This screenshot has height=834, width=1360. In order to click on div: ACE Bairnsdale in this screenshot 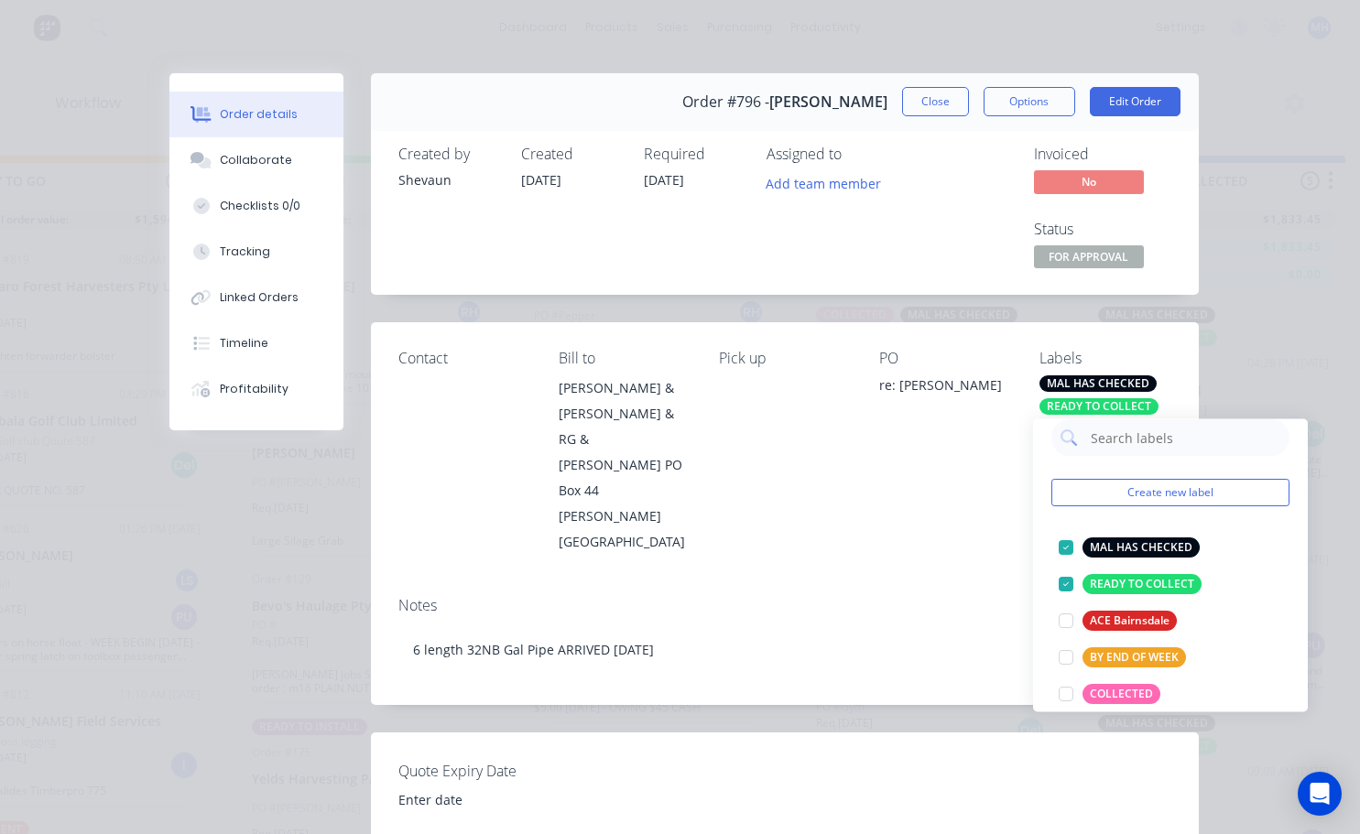, I will do `click(1129, 621)`.